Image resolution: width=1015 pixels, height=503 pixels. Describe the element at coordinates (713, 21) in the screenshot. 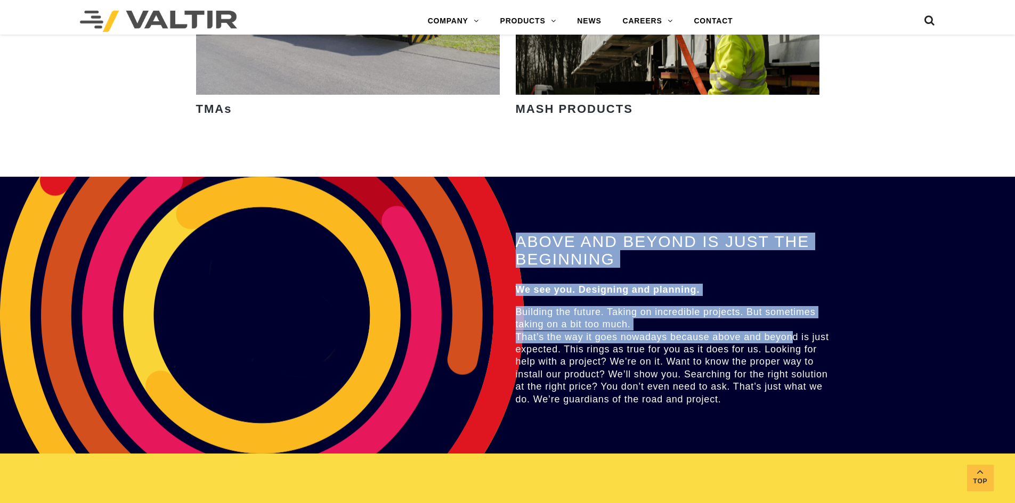

I see `a: CONTACT` at that location.